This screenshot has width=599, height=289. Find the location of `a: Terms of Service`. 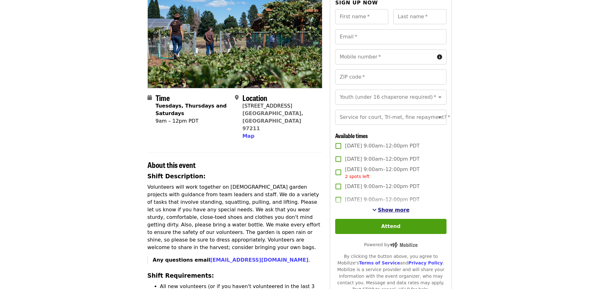

a: Terms of Service is located at coordinates (379, 263).